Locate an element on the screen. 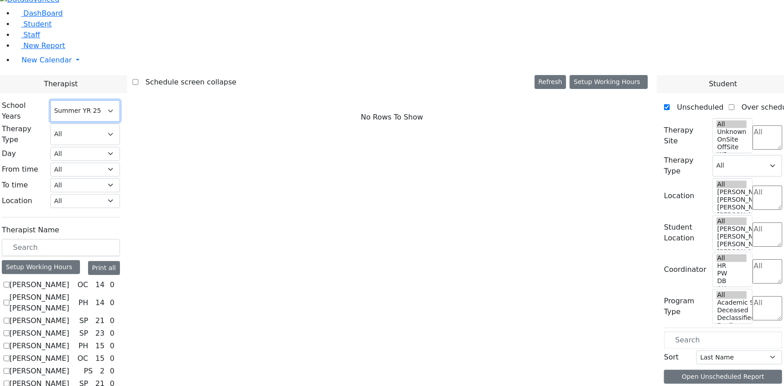 The width and height of the screenshot is (784, 386). option: OnSite is located at coordinates (732, 139).